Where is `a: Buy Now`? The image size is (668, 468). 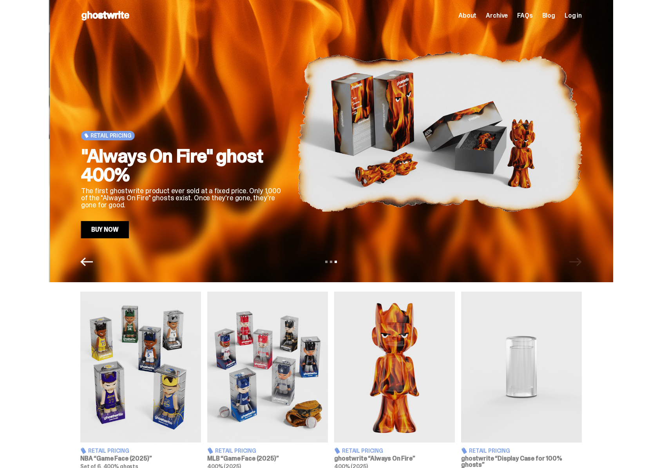 a: Buy Now is located at coordinates (105, 230).